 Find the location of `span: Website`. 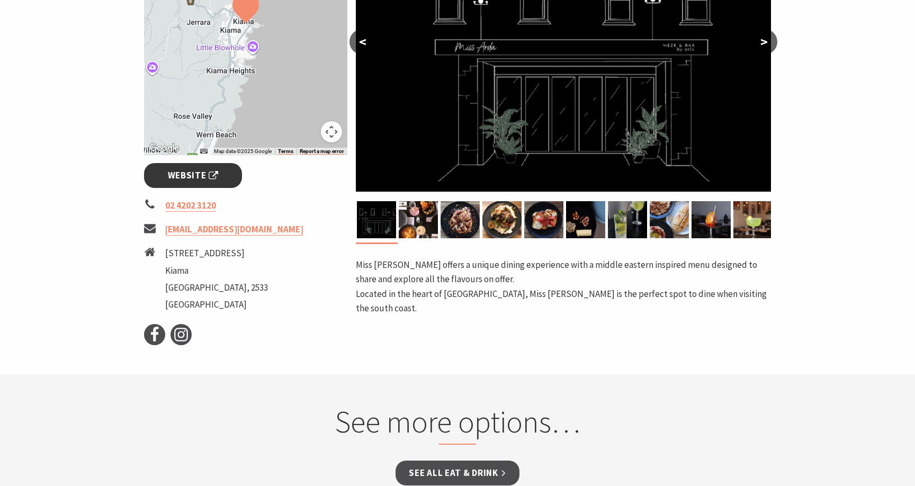

span: Website is located at coordinates (193, 175).